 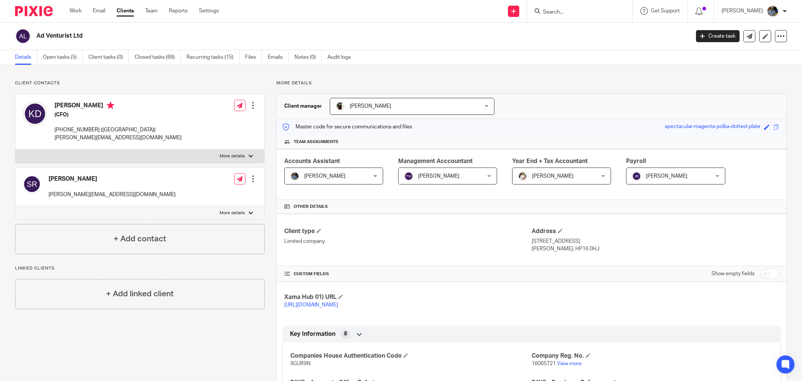 I want to click on span: Year End + Tax Accountant, so click(x=550, y=161).